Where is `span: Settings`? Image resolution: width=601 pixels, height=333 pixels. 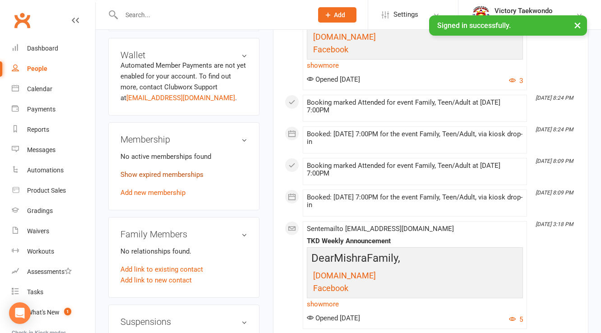 span: Settings is located at coordinates (405, 14).